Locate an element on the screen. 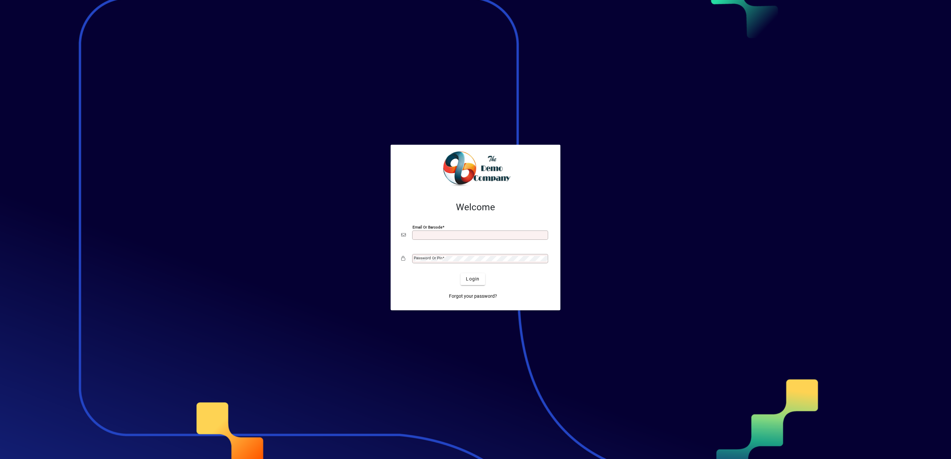 This screenshot has height=459, width=951. button: Login is located at coordinates (472, 279).